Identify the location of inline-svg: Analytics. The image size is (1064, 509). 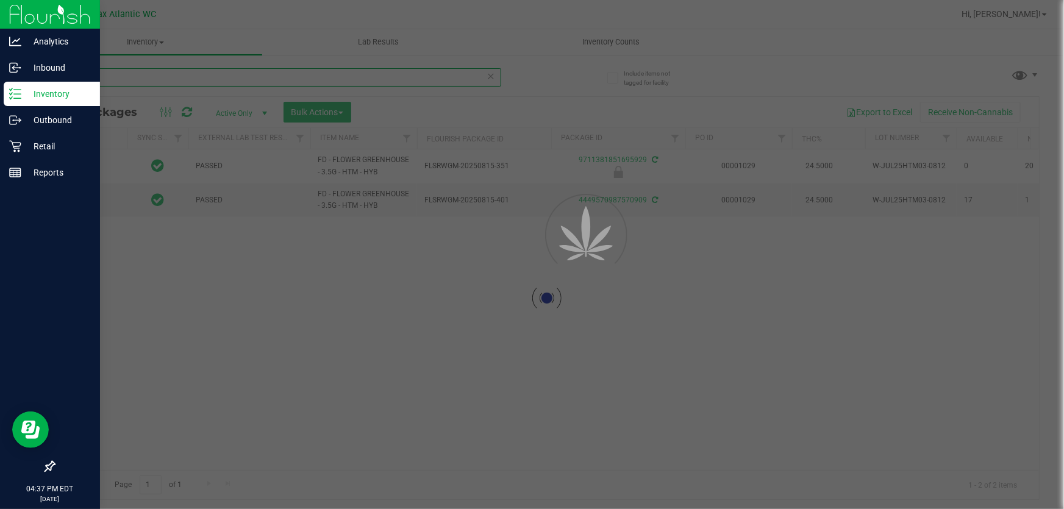
(15, 41).